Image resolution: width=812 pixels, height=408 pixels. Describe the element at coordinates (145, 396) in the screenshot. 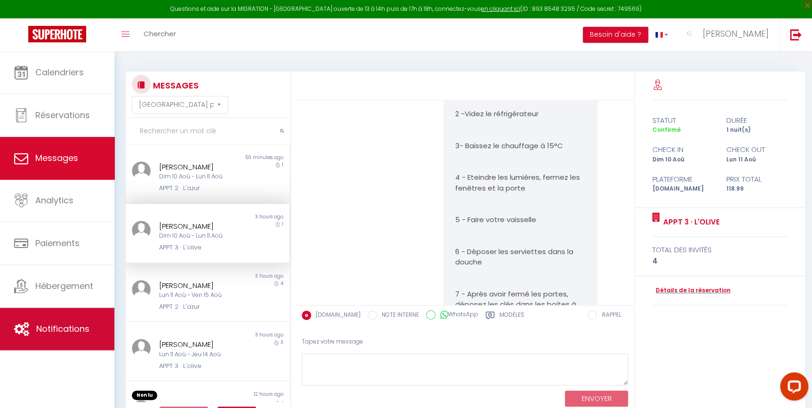

I see `span: Non lu` at that location.